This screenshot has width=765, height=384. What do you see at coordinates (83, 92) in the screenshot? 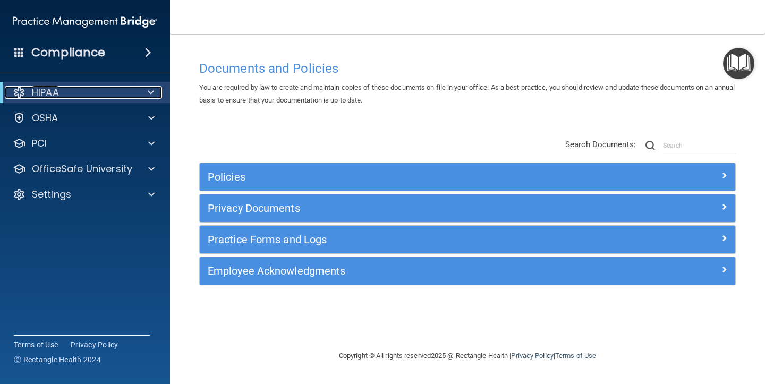
I see `a: HIPAA` at bounding box center [83, 92].